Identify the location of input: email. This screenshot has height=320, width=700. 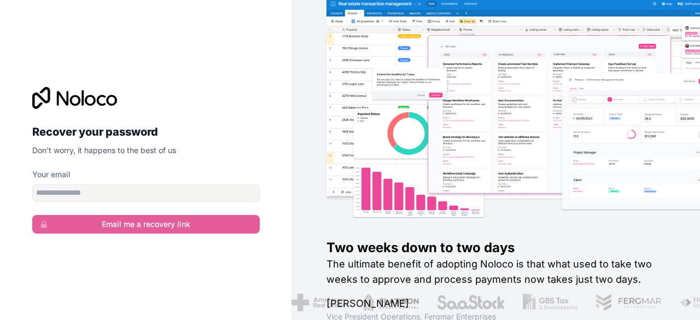
(146, 193).